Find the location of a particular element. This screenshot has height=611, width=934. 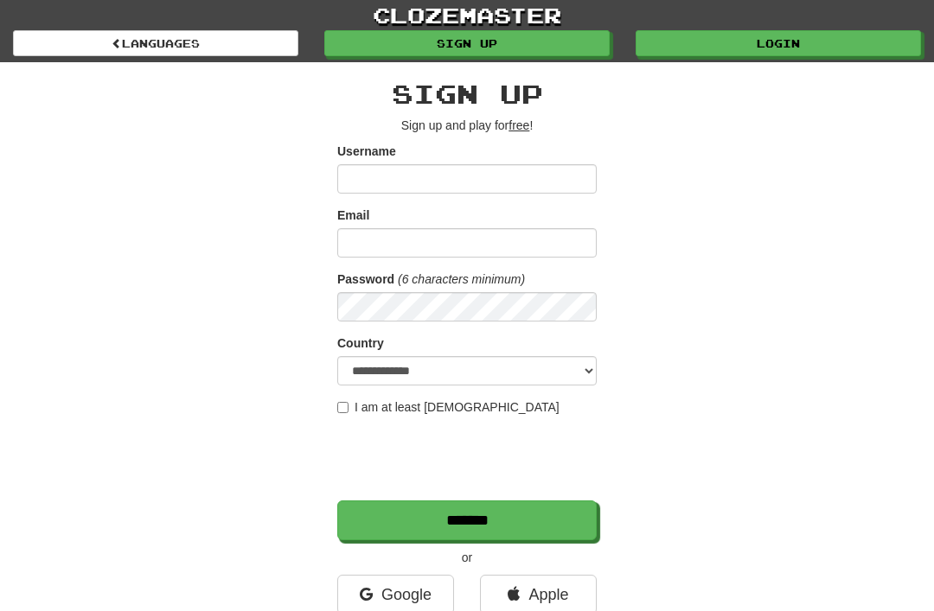

p: Sign up and play for ! is located at coordinates (467, 125).